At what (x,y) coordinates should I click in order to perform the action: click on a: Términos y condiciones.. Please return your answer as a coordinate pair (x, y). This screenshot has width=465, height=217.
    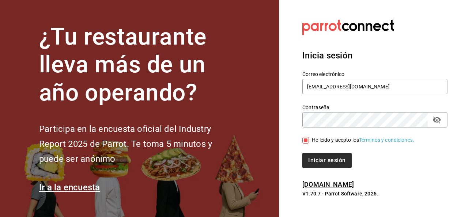
    Looking at the image, I should click on (387, 140).